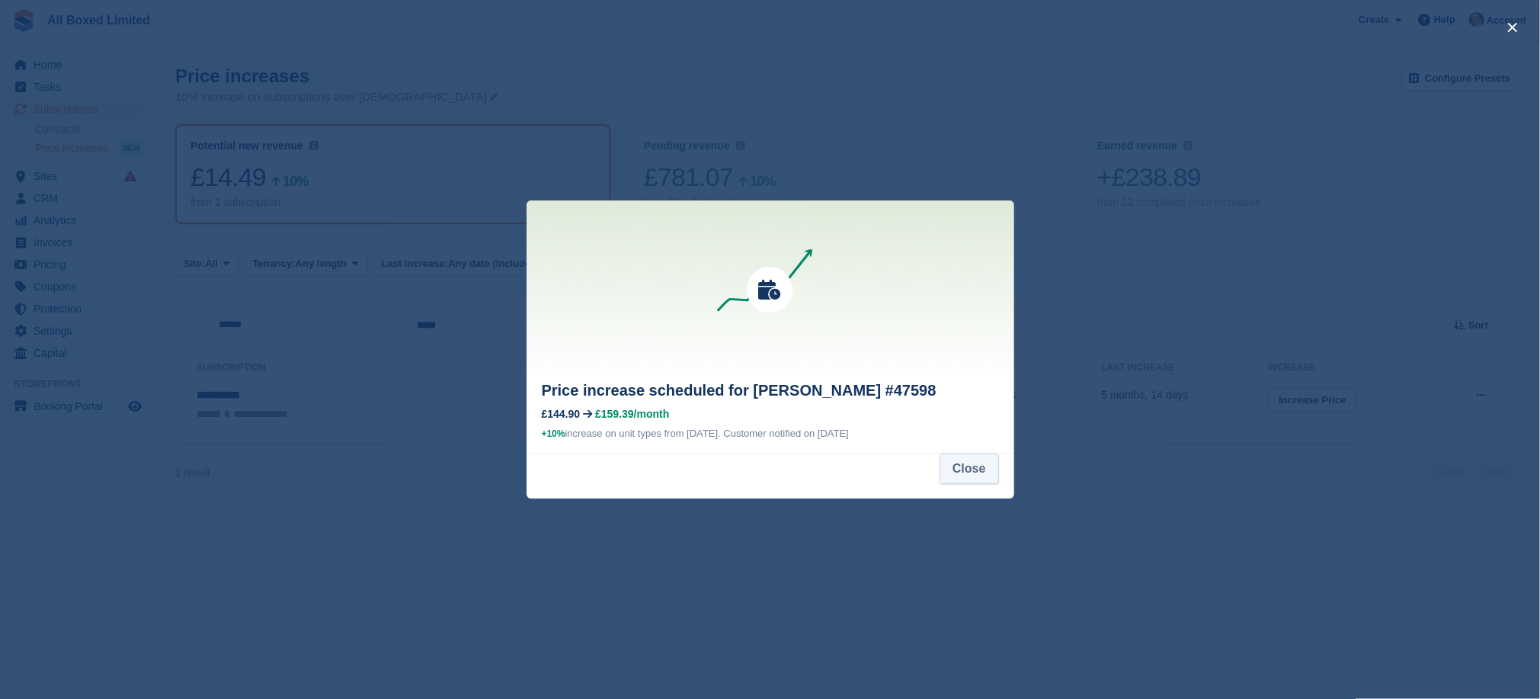  What do you see at coordinates (652, 414) in the screenshot?
I see `span: /month` at bounding box center [652, 414].